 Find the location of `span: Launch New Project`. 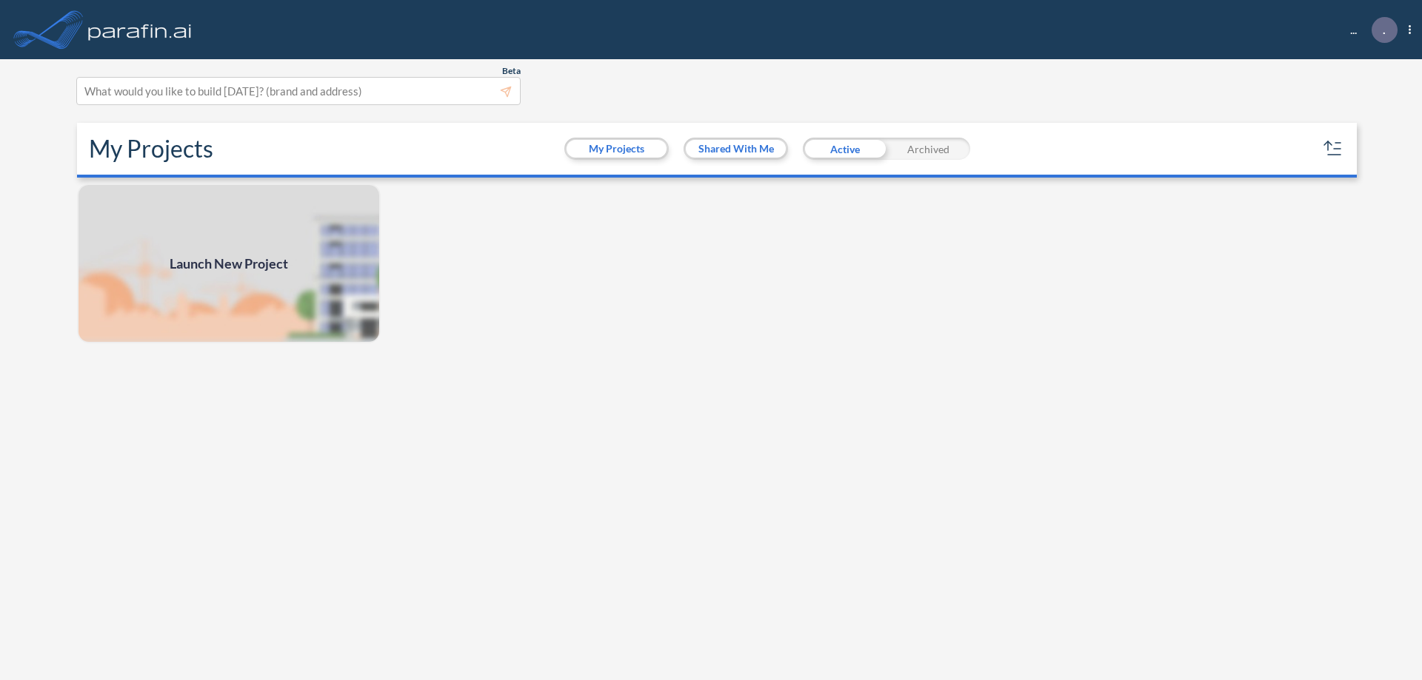

span: Launch New Project is located at coordinates (229, 264).